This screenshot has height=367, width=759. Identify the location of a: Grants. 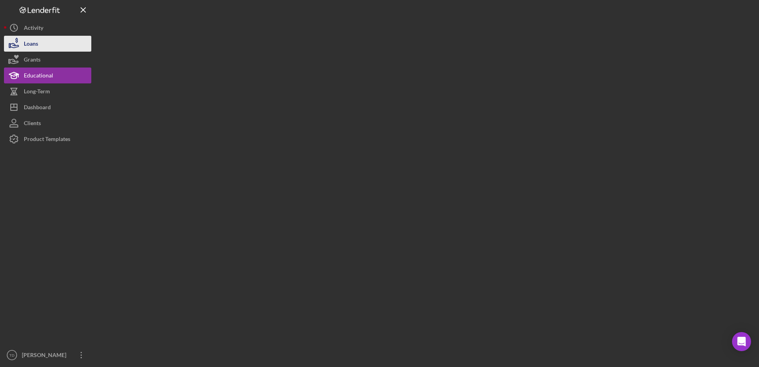
(48, 60).